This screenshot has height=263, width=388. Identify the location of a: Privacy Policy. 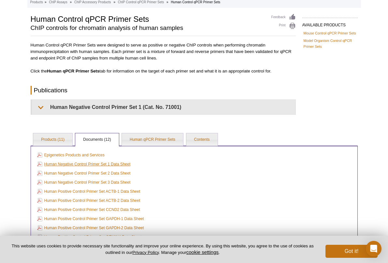
(145, 253).